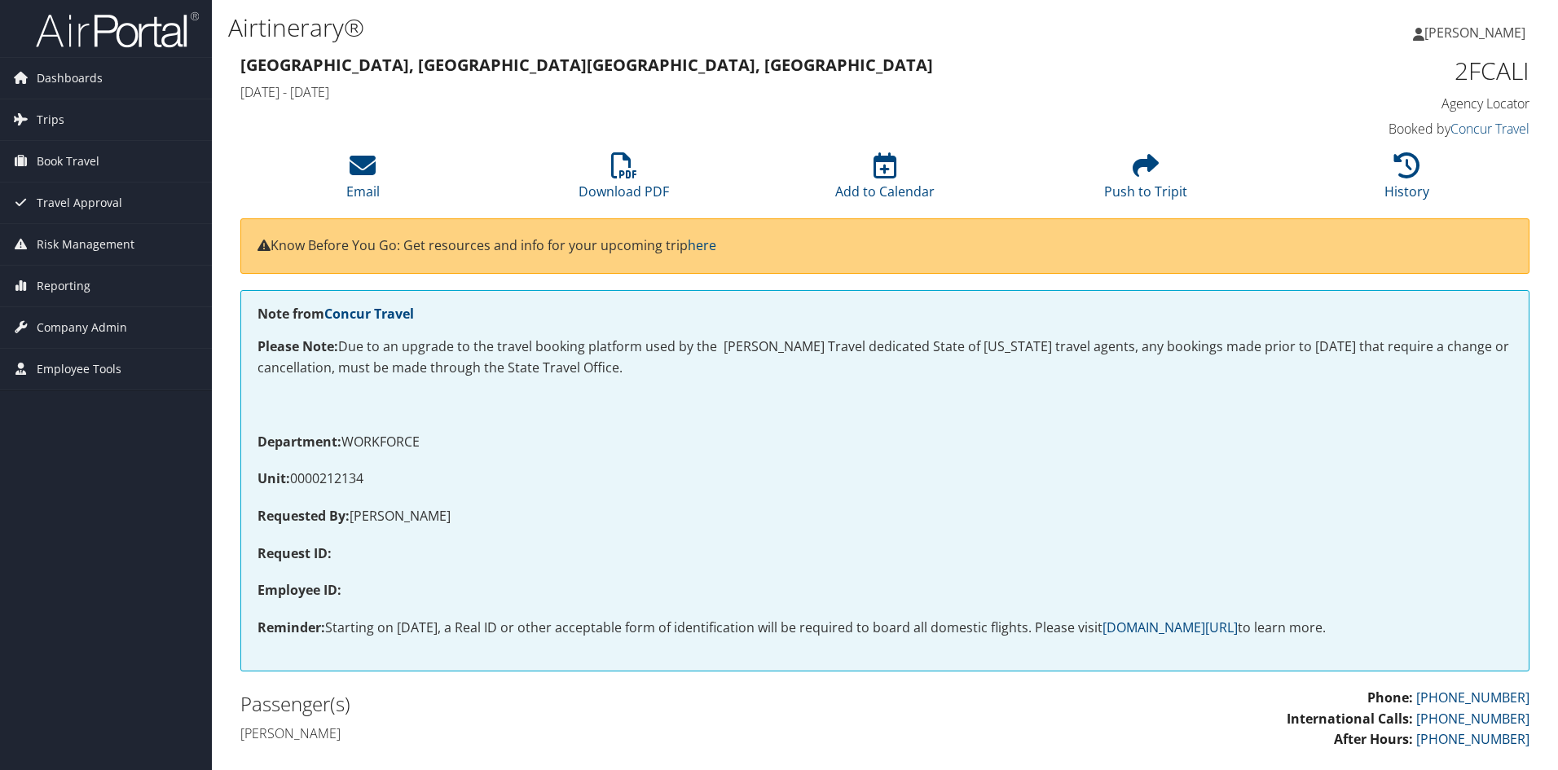 The width and height of the screenshot is (1558, 770). What do you see at coordinates (64, 286) in the screenshot?
I see `span: Reporting` at bounding box center [64, 286].